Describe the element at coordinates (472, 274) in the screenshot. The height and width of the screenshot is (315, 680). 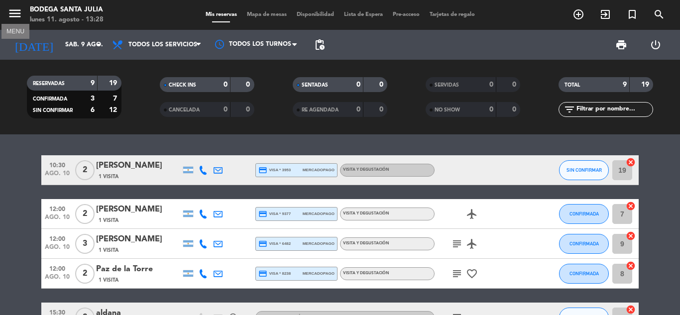
I see `i: favorite_border` at that location.